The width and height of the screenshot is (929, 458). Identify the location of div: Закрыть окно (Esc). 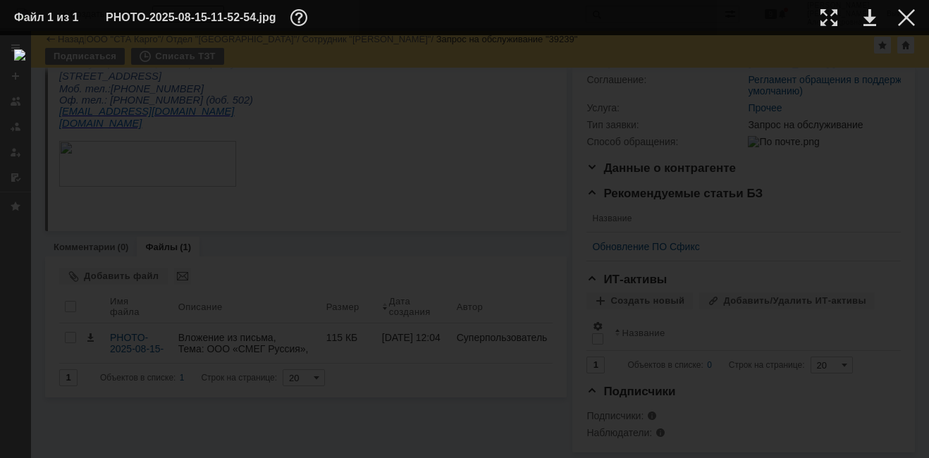
(906, 18).